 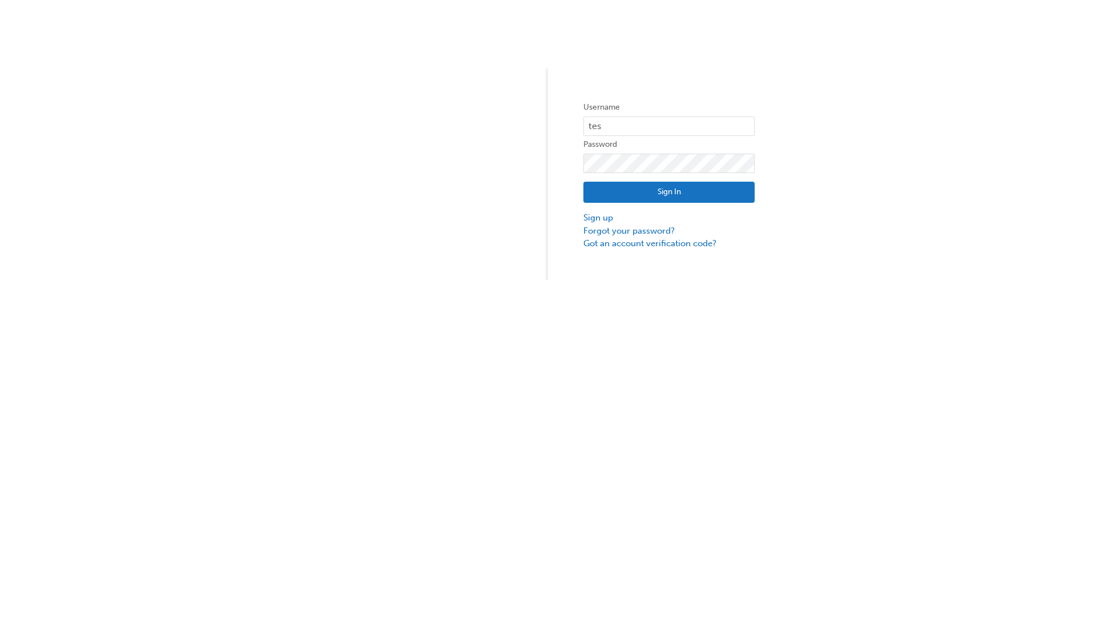 What do you see at coordinates (669, 144) in the screenshot?
I see `label: Password` at bounding box center [669, 144].